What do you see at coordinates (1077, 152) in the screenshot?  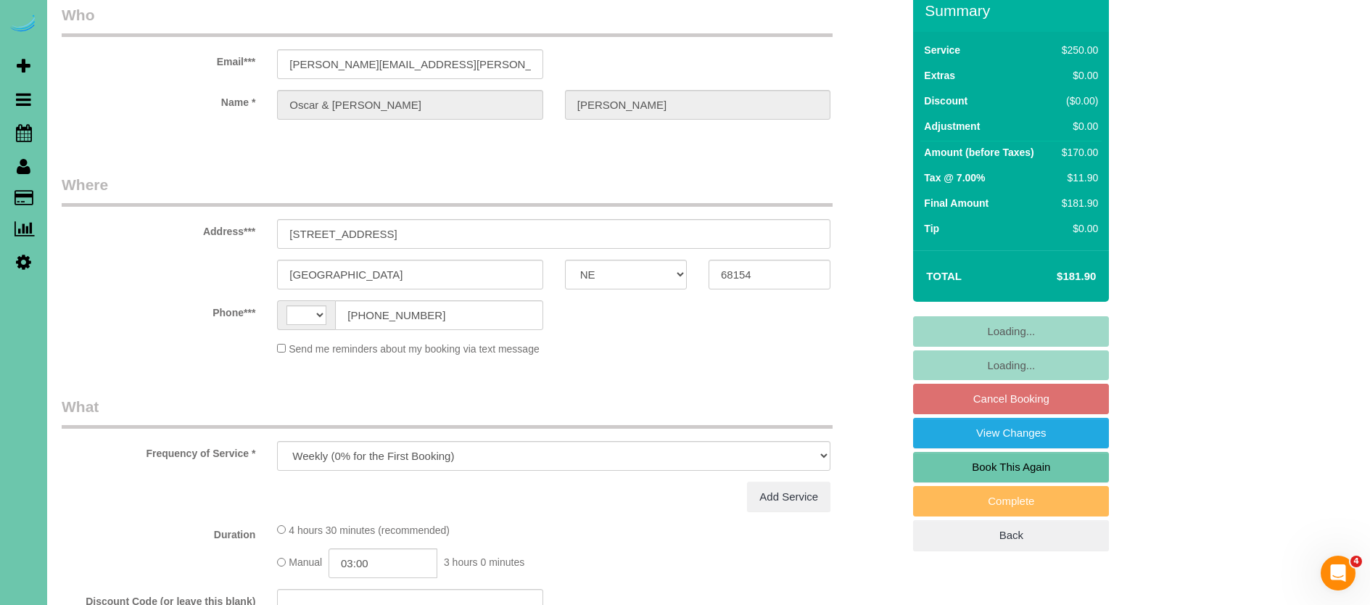 I see `div: $170.00` at bounding box center [1077, 152].